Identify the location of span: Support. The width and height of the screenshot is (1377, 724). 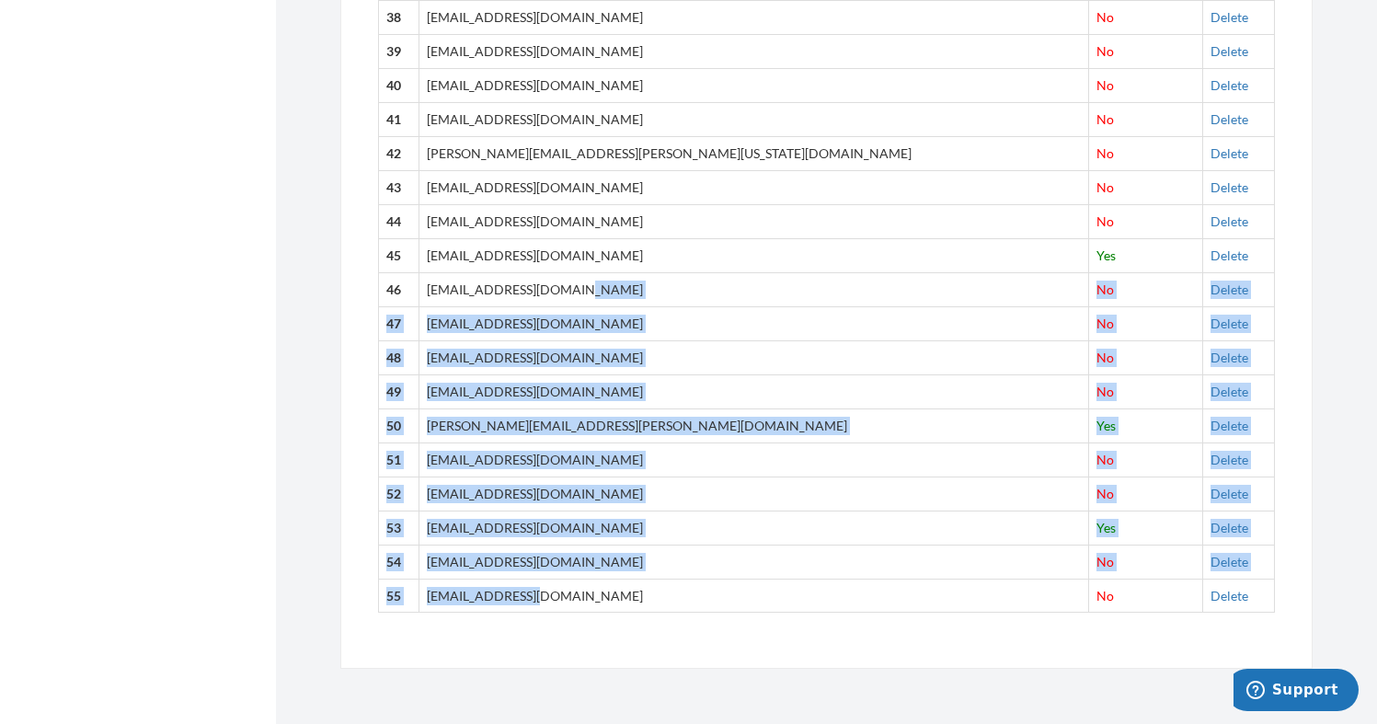
(72, 21).